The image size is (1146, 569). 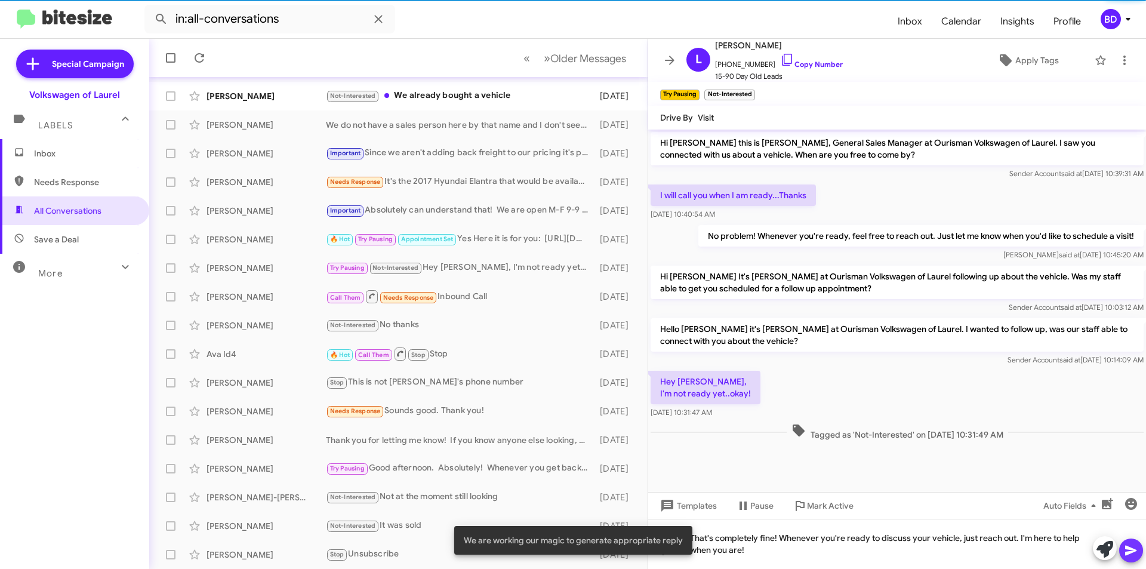 I want to click on div: Unsubscribe, so click(x=459, y=554).